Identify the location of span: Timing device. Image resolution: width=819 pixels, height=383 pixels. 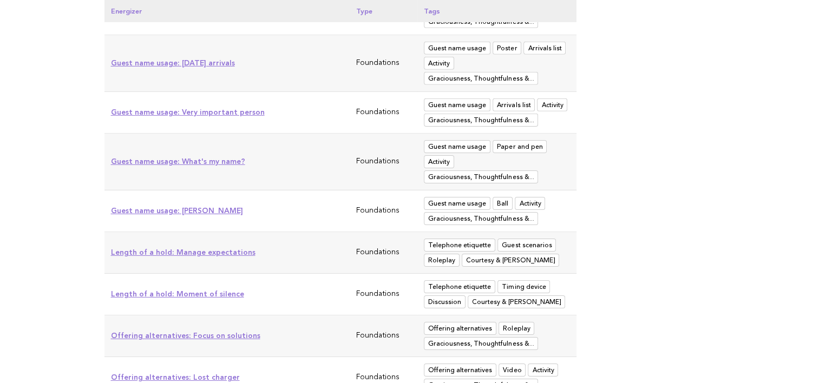
(523, 287).